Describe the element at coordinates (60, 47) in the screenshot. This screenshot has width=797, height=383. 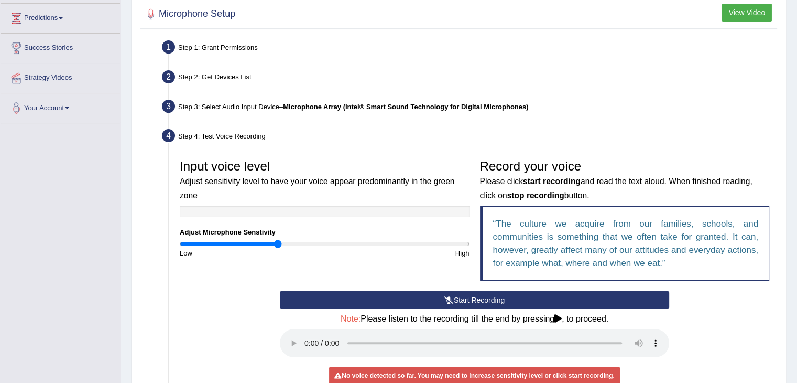
I see `a: Success Stories` at that location.